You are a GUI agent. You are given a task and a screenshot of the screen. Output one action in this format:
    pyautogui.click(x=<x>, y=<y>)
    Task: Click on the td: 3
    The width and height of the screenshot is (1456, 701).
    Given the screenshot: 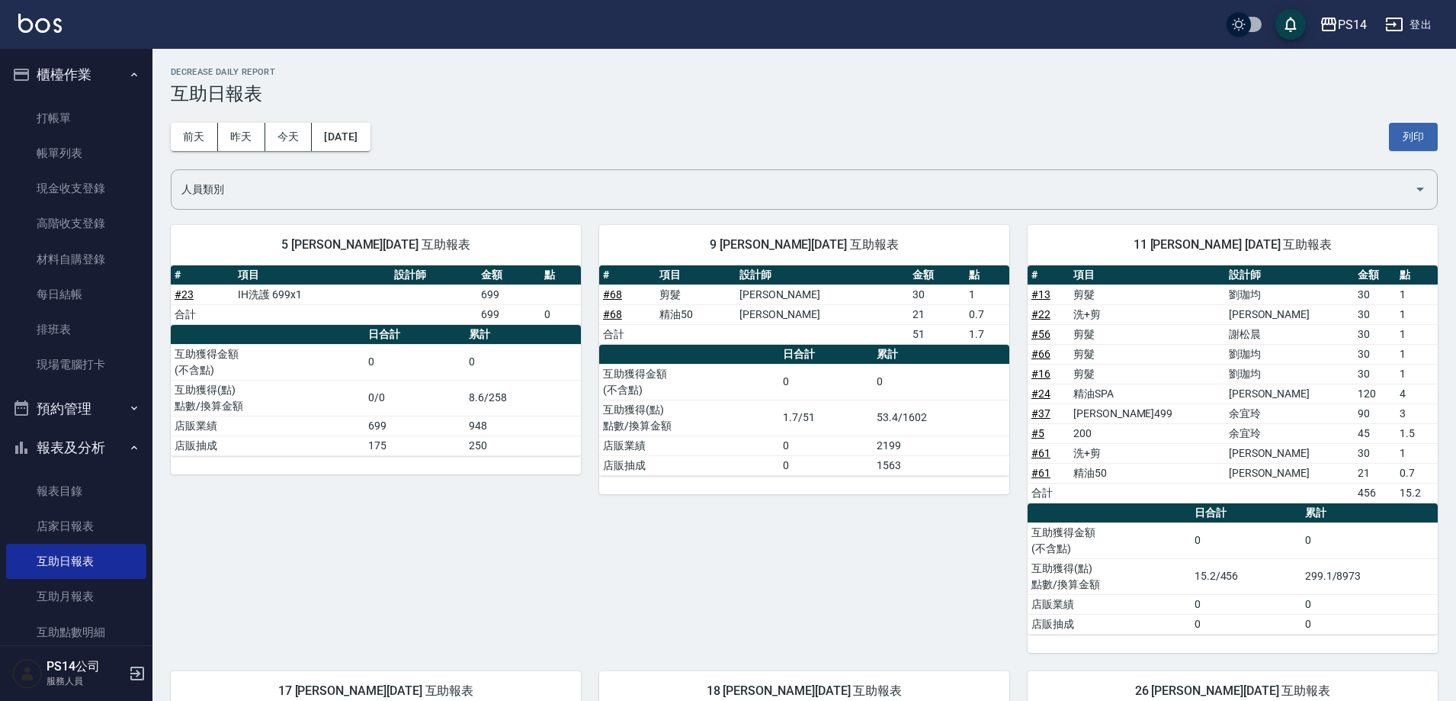 What is the action you would take?
    pyautogui.click(x=1416, y=413)
    